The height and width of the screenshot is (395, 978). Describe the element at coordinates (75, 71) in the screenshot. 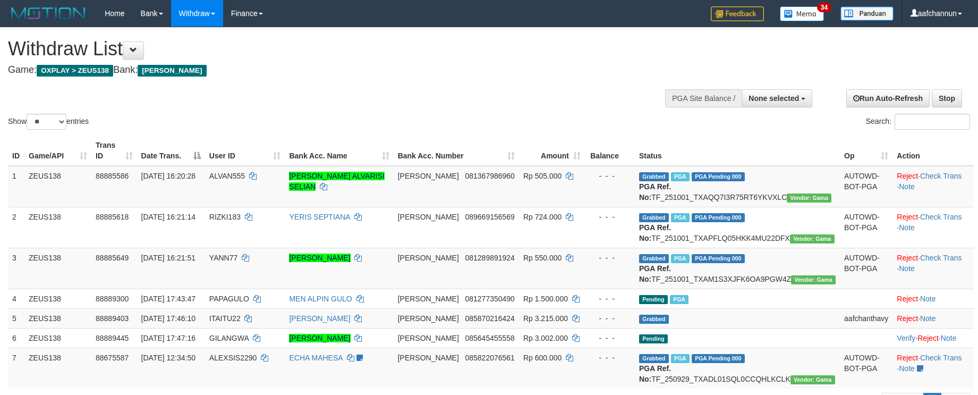

I see `span: OXPLAY > ZEUS138` at that location.